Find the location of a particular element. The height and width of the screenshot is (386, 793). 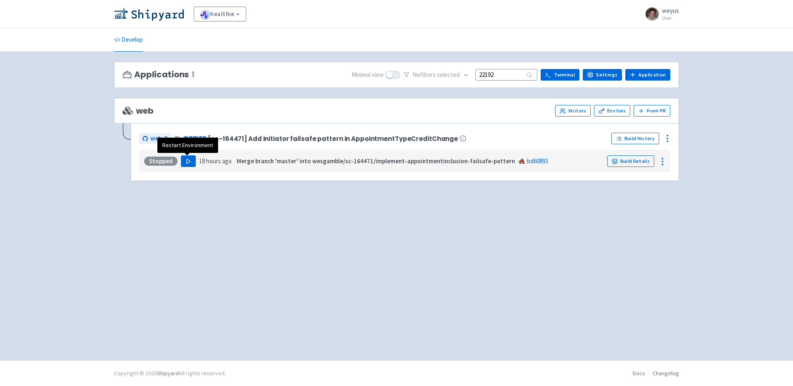

span: No filter s is located at coordinates (436, 75).